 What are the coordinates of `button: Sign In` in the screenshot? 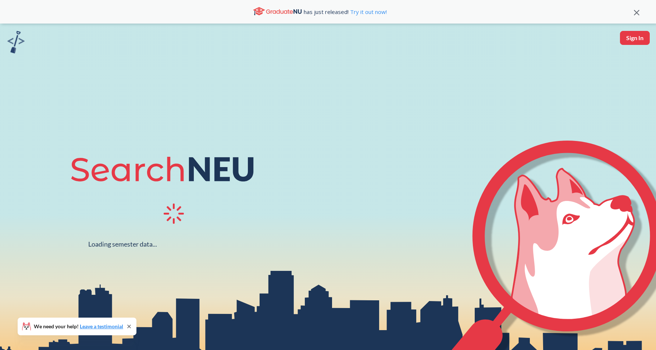 It's located at (635, 38).